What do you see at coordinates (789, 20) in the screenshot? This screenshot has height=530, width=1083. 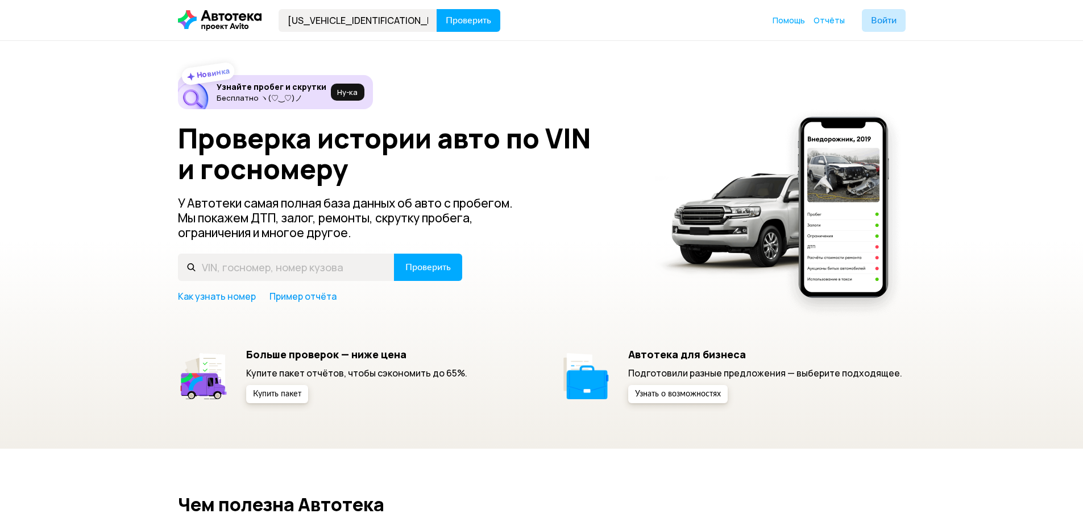 I see `a: Помощь` at bounding box center [789, 20].